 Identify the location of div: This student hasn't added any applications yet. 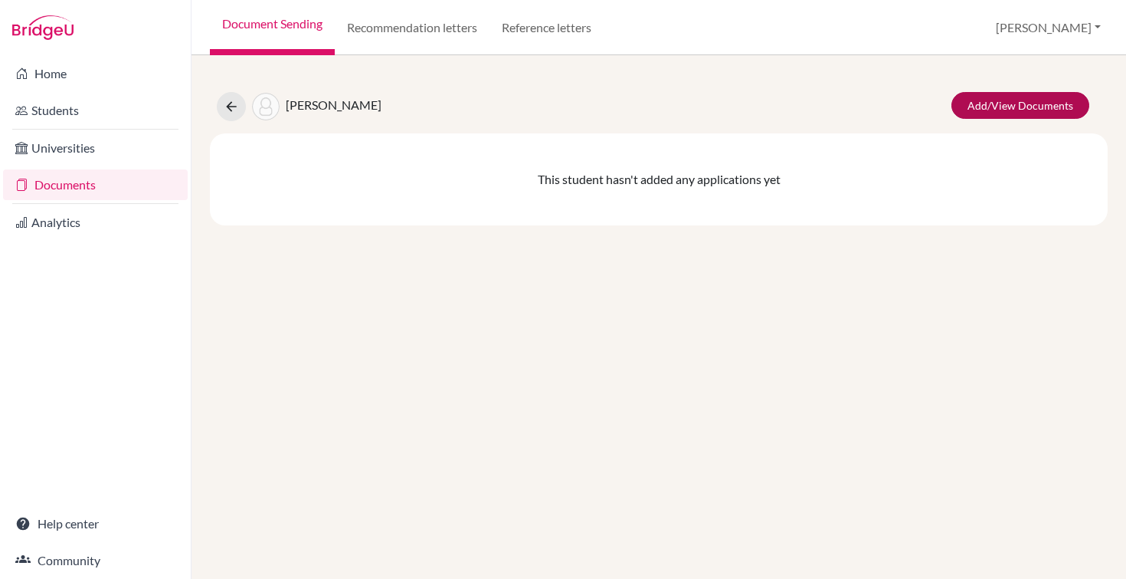
(659, 179).